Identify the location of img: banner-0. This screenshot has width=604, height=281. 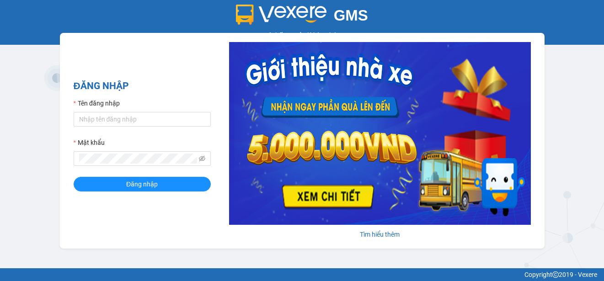
(380, 134).